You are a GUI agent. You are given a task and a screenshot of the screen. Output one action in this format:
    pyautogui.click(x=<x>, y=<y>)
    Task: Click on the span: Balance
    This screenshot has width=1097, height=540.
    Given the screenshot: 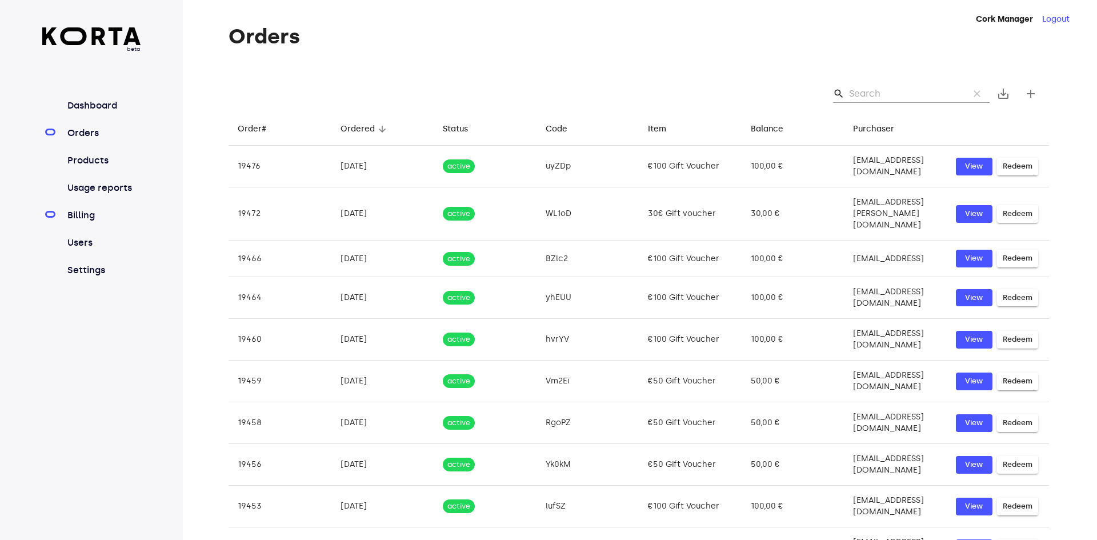 What is the action you would take?
    pyautogui.click(x=774, y=129)
    